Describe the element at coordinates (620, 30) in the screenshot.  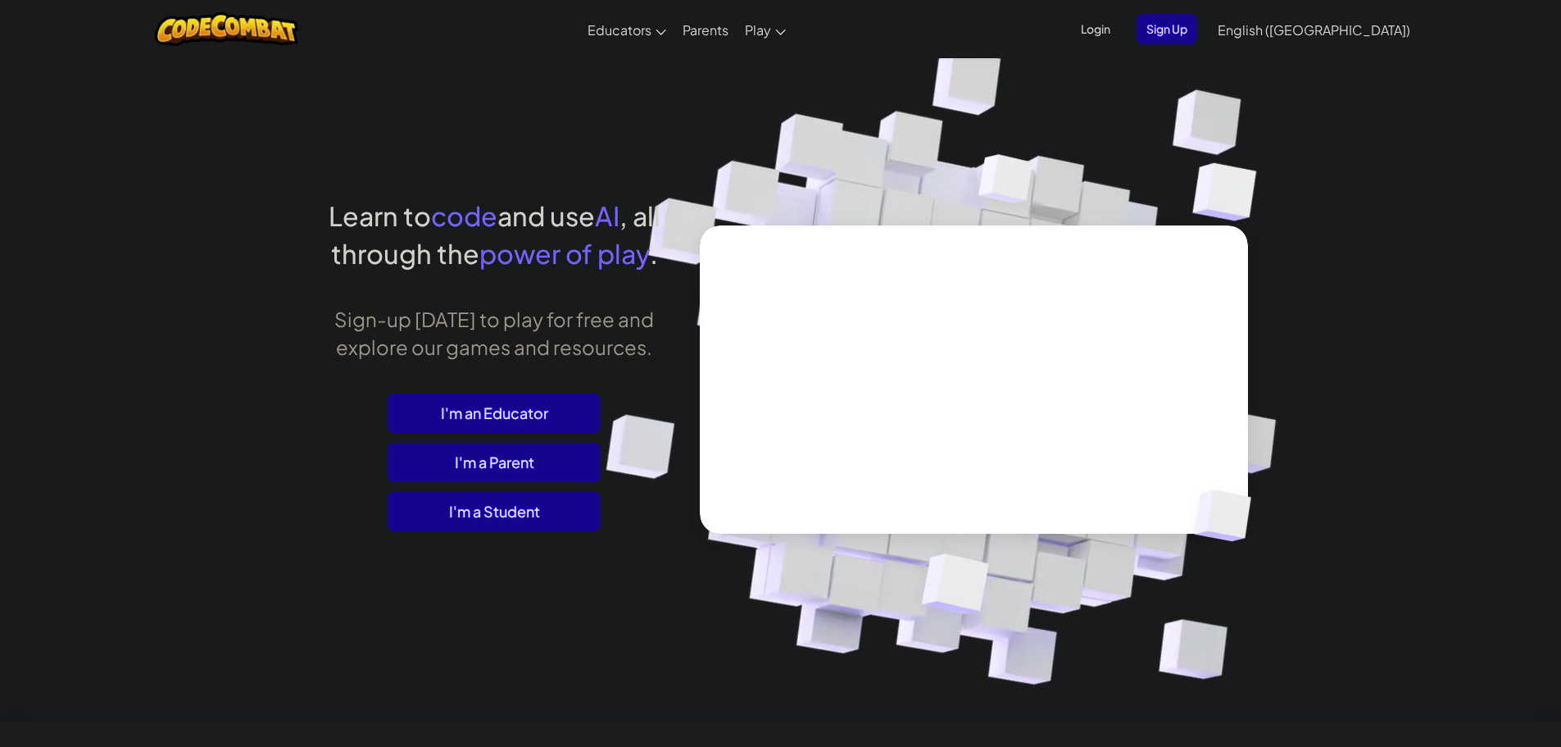
I see `span: Educators` at that location.